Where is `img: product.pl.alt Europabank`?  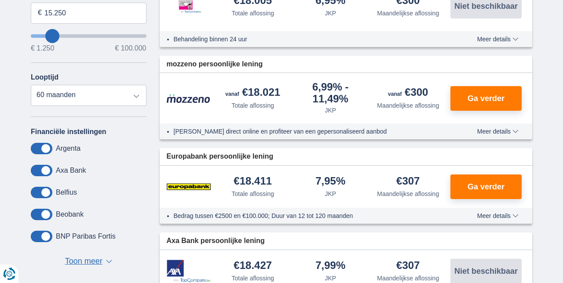 img: product.pl.alt Europabank is located at coordinates (189, 187).